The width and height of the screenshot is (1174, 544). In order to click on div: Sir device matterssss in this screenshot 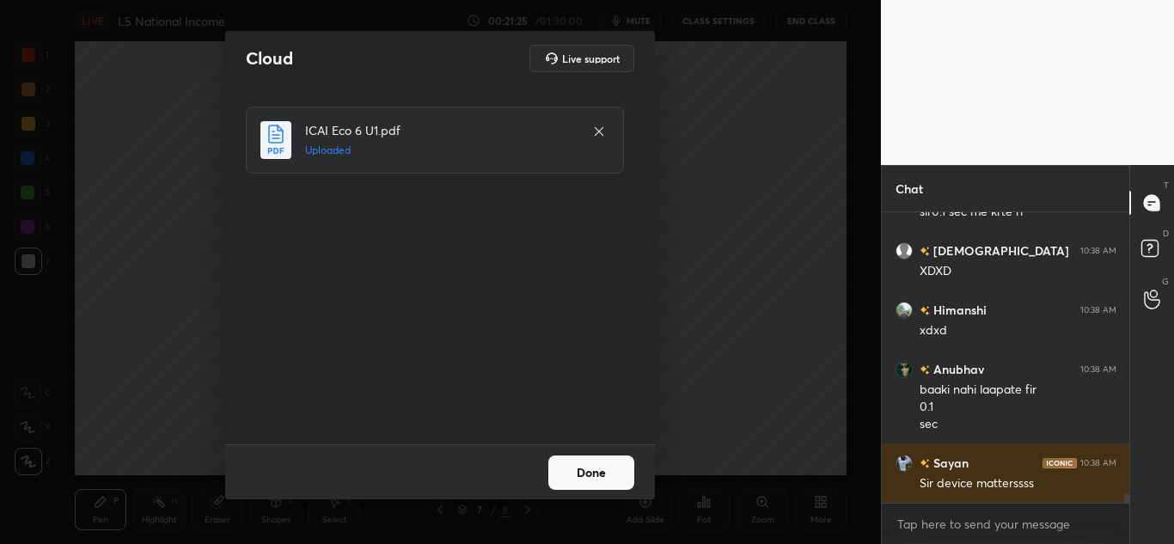, I will do `click(1018, 484)`.